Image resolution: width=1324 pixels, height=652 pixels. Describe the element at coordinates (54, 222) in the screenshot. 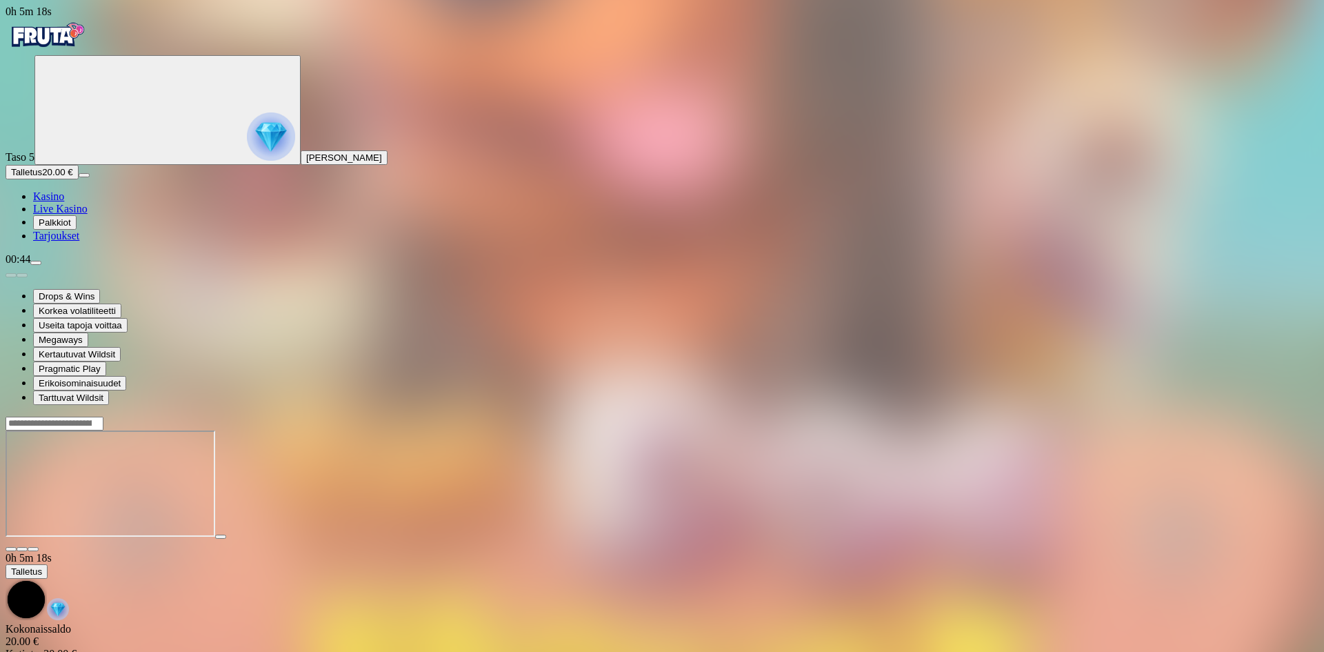

I see `button: reward iconPalkkiot` at that location.